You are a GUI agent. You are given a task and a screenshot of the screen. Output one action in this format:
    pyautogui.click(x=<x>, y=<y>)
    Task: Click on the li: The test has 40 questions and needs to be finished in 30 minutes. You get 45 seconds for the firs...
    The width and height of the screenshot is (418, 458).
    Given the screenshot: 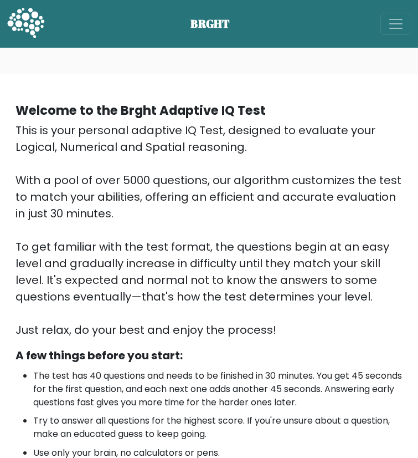 What is the action you would take?
    pyautogui.click(x=218, y=389)
    